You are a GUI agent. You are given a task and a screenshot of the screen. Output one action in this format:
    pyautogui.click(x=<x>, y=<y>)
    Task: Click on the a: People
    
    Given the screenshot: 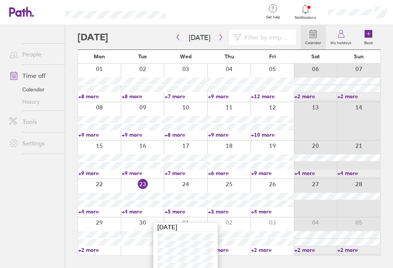 What is the action you would take?
    pyautogui.click(x=34, y=54)
    